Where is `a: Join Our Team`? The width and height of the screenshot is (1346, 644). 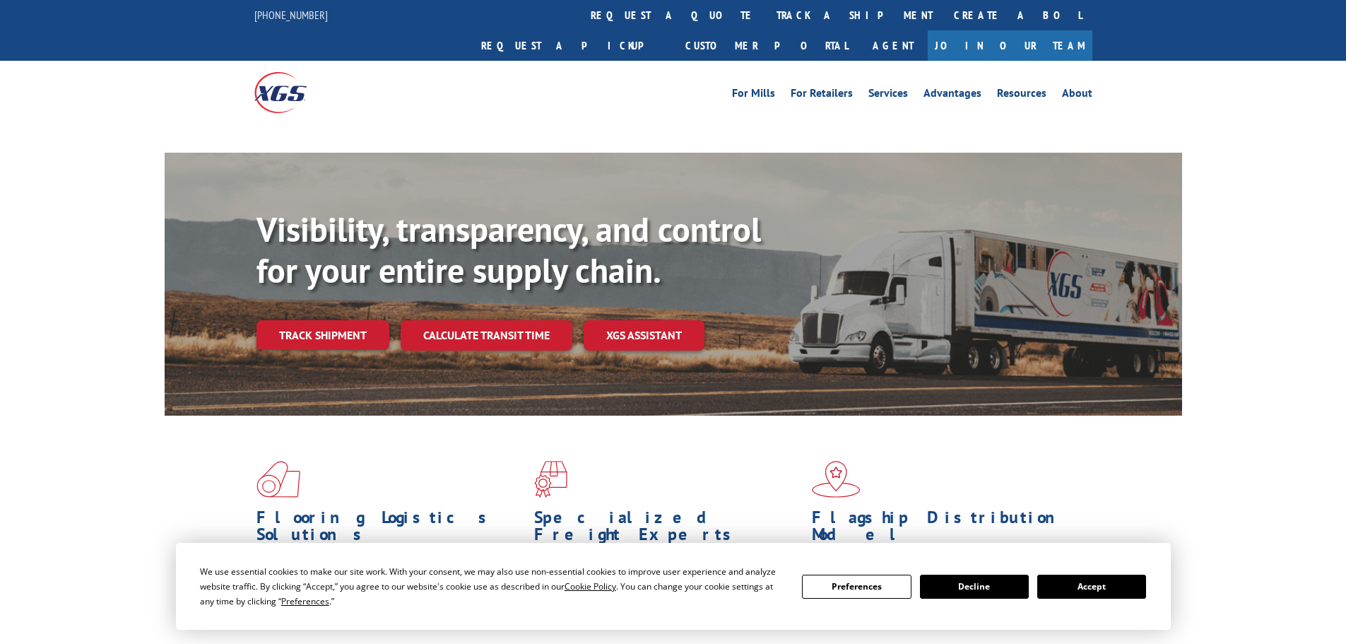 a: Join Our Team is located at coordinates (1010, 45).